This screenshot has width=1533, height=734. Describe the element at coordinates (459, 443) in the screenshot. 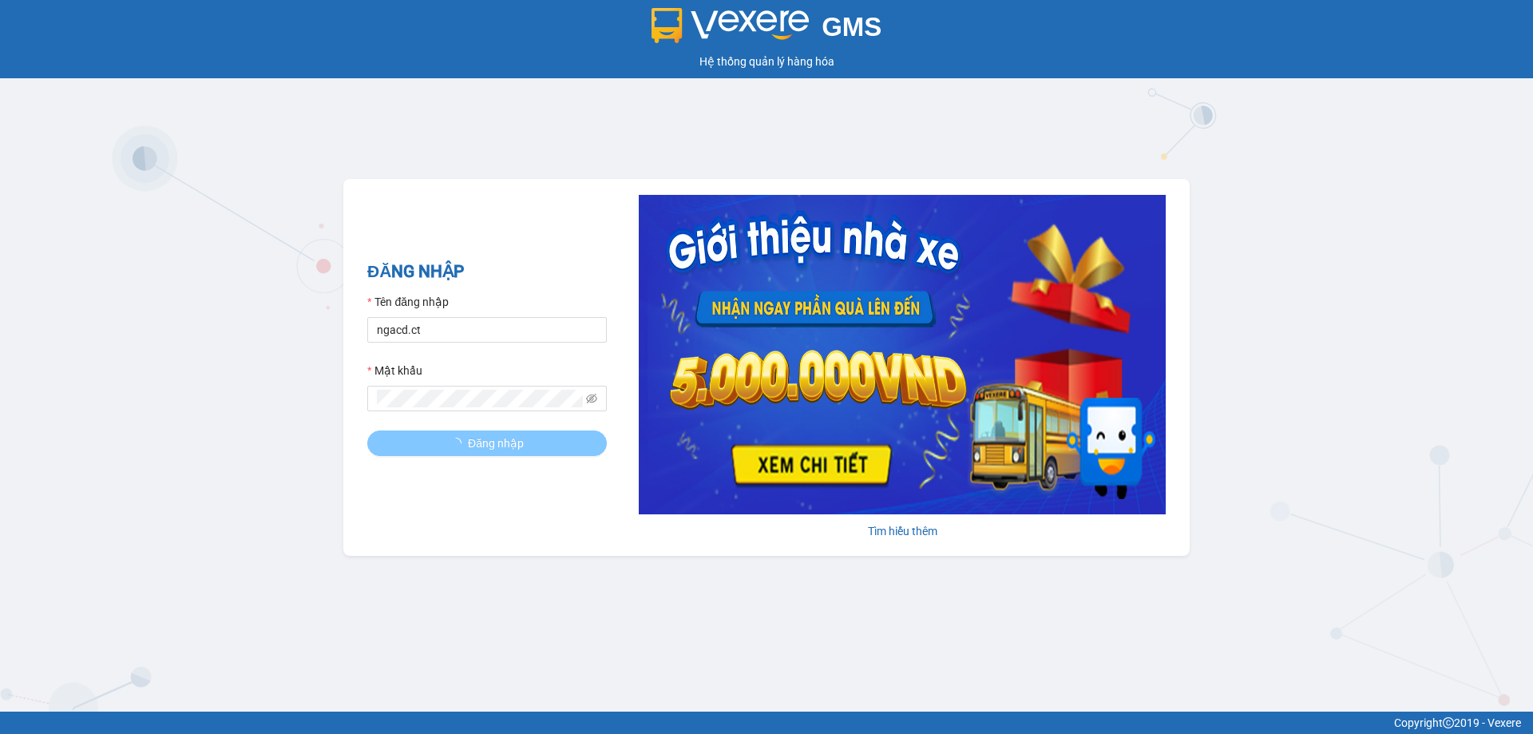

I see `span: loading` at that location.